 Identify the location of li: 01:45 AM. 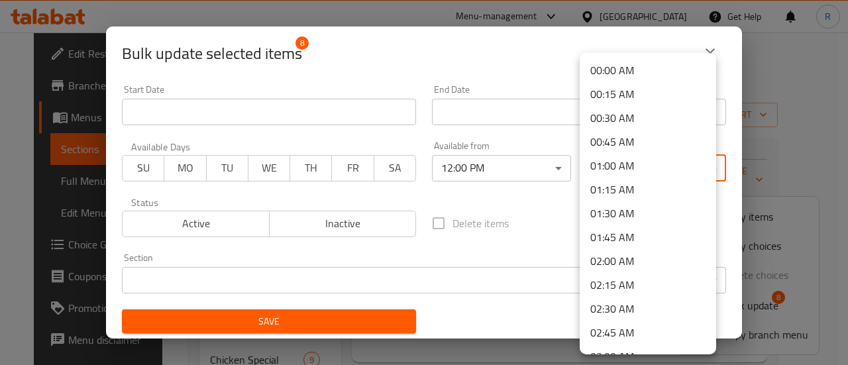
(648, 237).